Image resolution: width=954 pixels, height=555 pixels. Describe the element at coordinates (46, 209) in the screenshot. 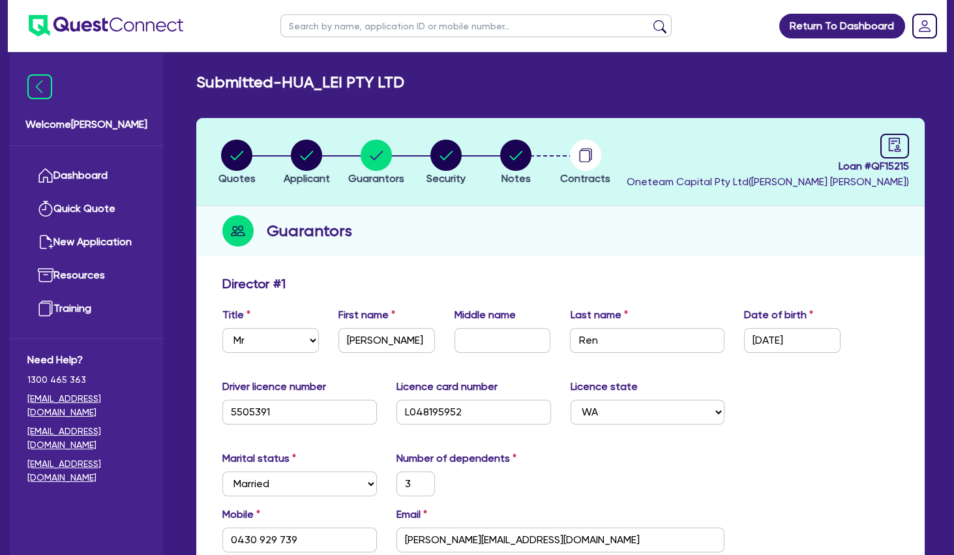

I see `img: quick-quote` at that location.